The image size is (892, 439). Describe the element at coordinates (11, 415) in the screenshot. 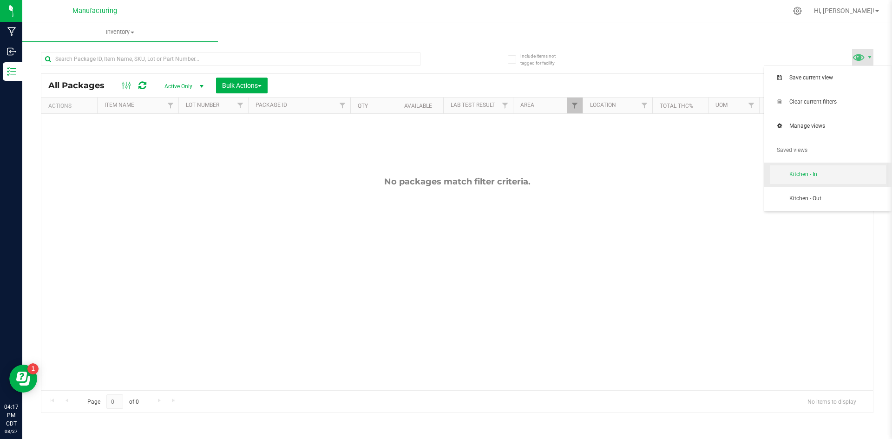

I see `p: 04:17 PM CDT` at that location.